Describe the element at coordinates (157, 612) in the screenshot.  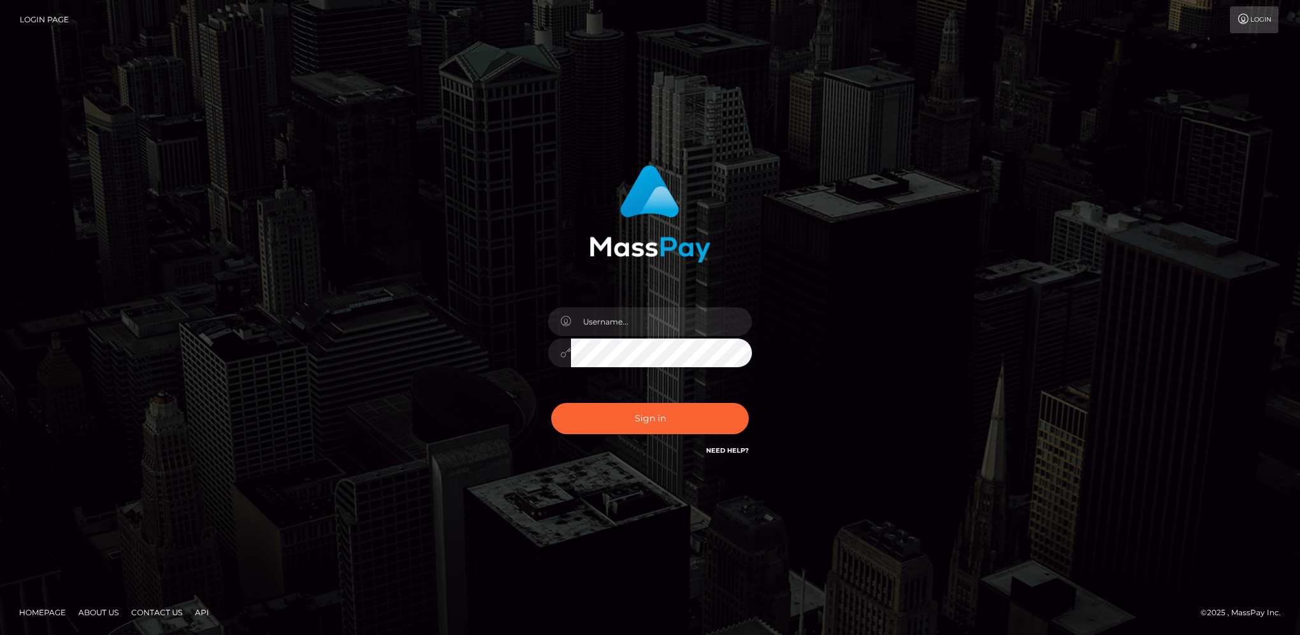
I see `a: Contact Us` at that location.